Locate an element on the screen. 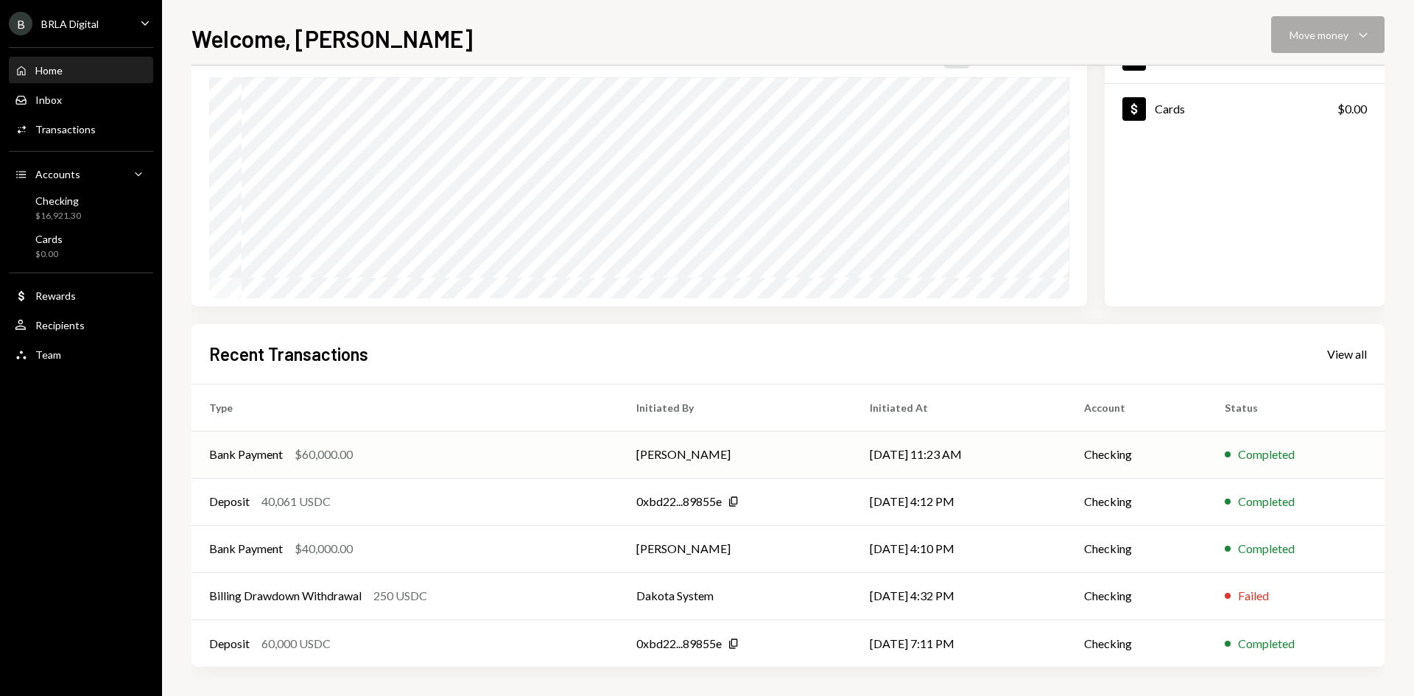  div: $40,000.00 is located at coordinates (323, 549).